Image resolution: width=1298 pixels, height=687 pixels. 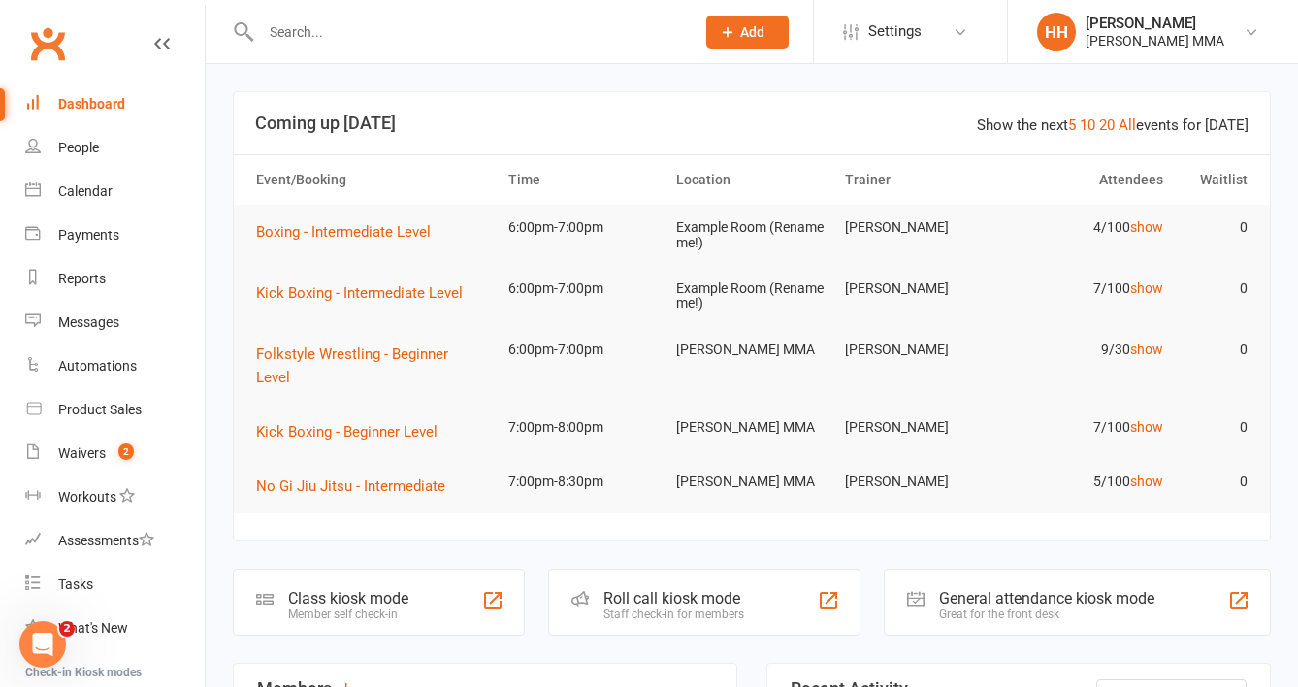 What do you see at coordinates (468, 32) in the screenshot?
I see `input: Search...` at bounding box center [468, 32].